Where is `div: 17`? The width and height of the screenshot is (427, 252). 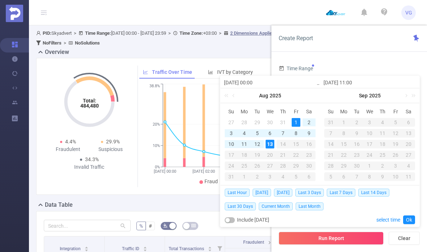 div: 17 is located at coordinates (370, 144).